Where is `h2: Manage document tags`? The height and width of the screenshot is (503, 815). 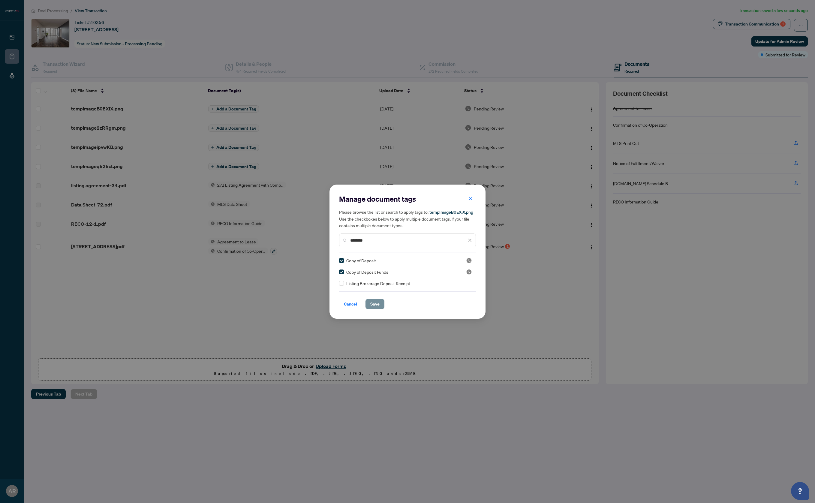
h2: Manage document tags is located at coordinates (407, 199).